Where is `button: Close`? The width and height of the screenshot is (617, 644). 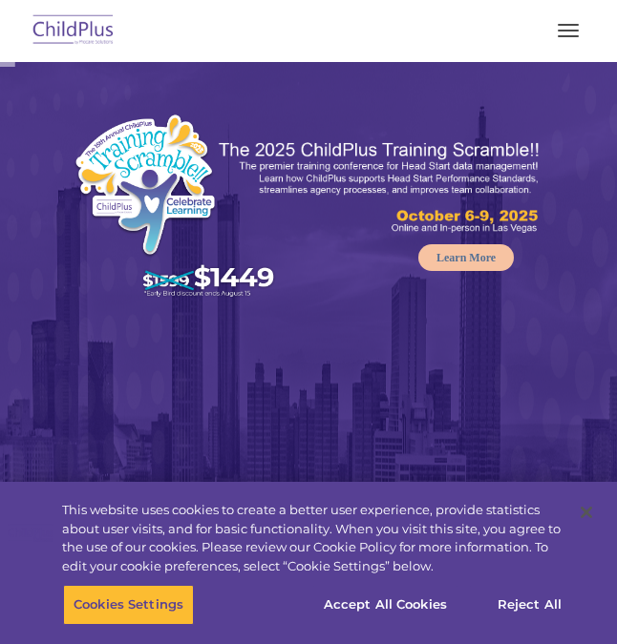 button: Close is located at coordinates (586, 513).